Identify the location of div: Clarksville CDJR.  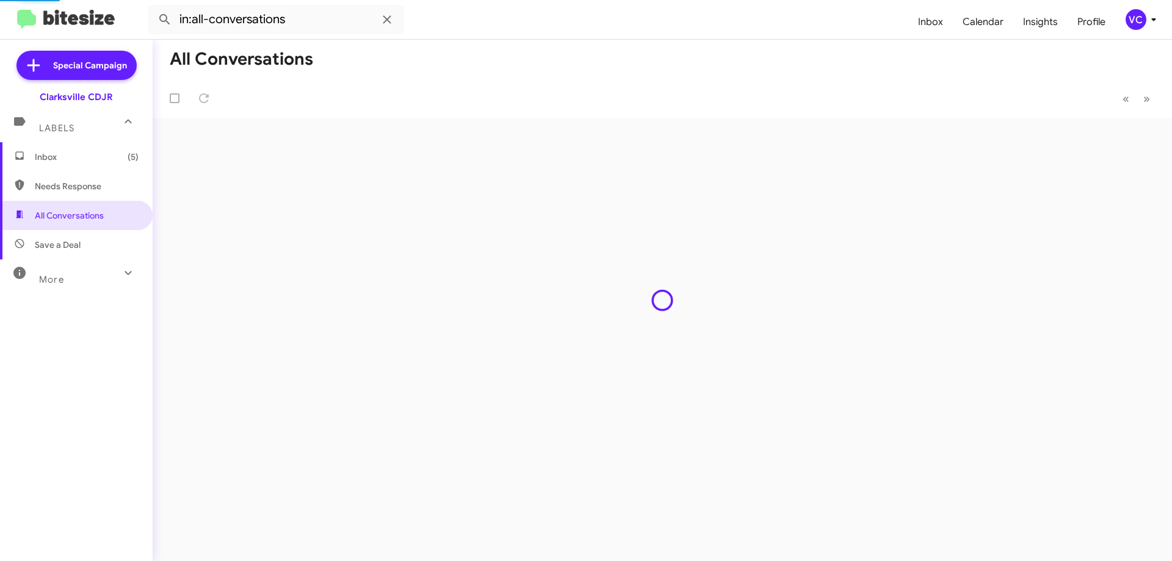
(76, 97).